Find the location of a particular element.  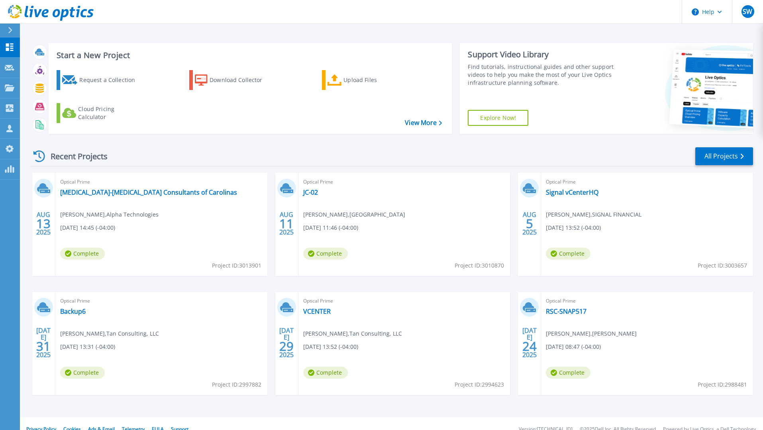

div: Find tutorials, instructional guides and other support videos to help you make the most of your L... is located at coordinates (542, 75).